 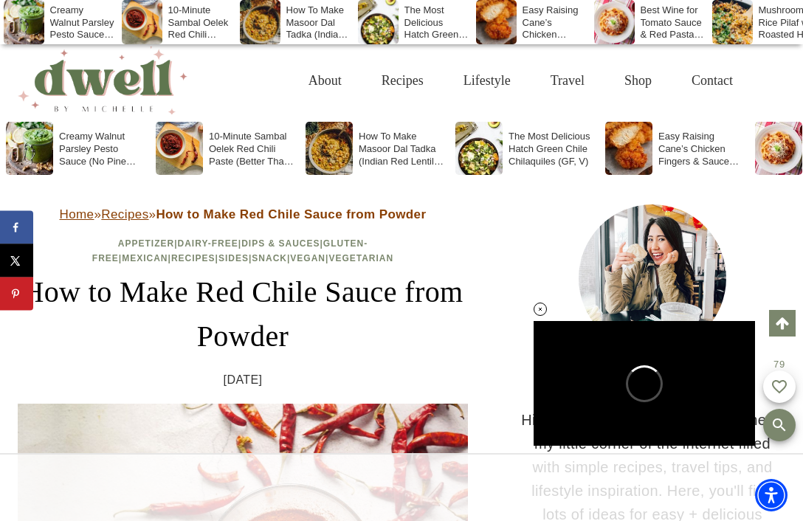 What do you see at coordinates (712, 80) in the screenshot?
I see `a: Contact` at bounding box center [712, 80].